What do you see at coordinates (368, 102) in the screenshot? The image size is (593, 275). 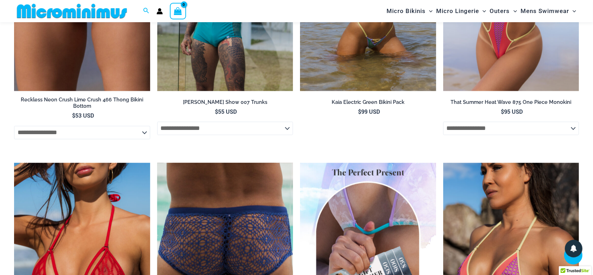 I see `h2: Kaia Electric Green Bikini Pack` at bounding box center [368, 102].